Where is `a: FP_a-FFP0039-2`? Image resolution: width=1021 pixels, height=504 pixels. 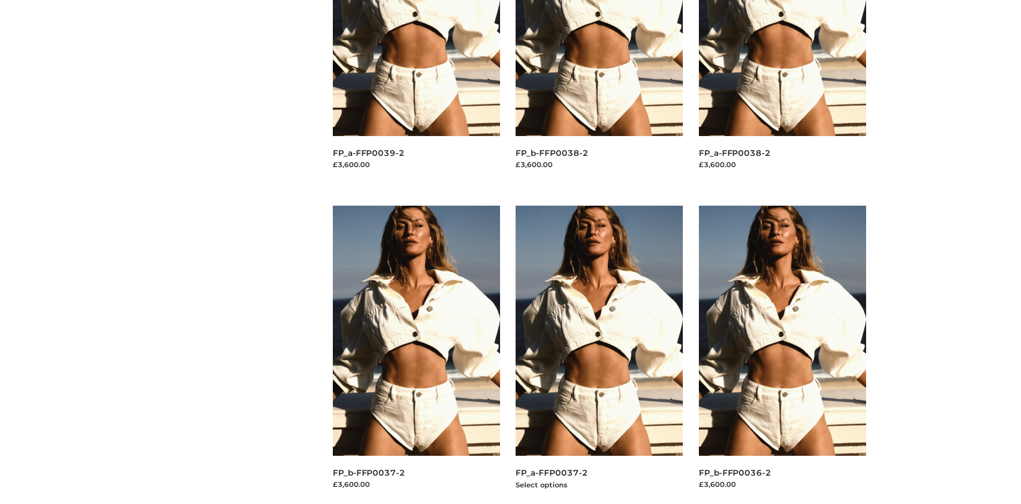 a: FP_a-FFP0039-2 is located at coordinates (369, 153).